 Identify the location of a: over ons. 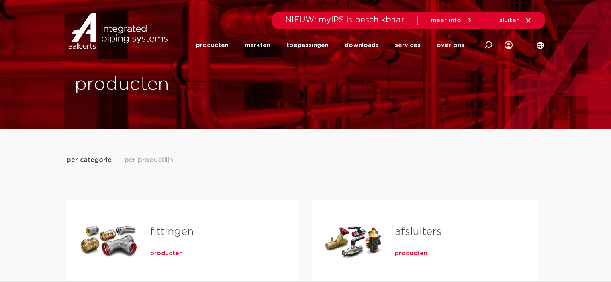
(450, 45).